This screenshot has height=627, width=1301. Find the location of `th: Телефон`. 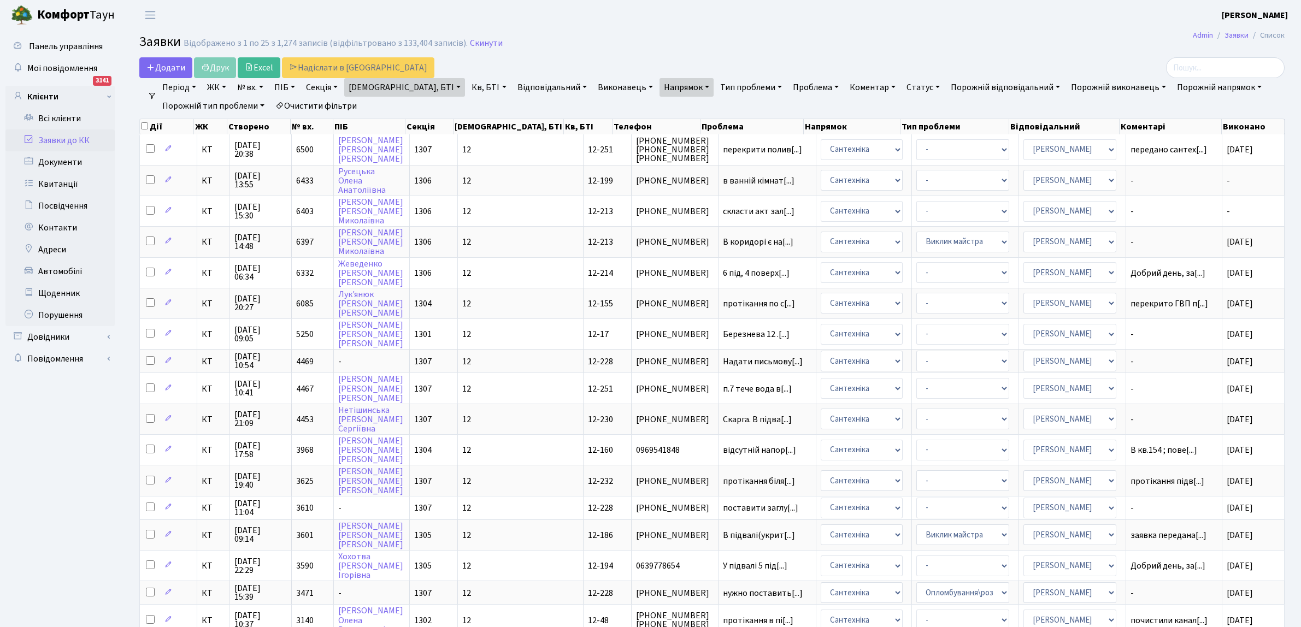

th: Телефон is located at coordinates (656, 127).